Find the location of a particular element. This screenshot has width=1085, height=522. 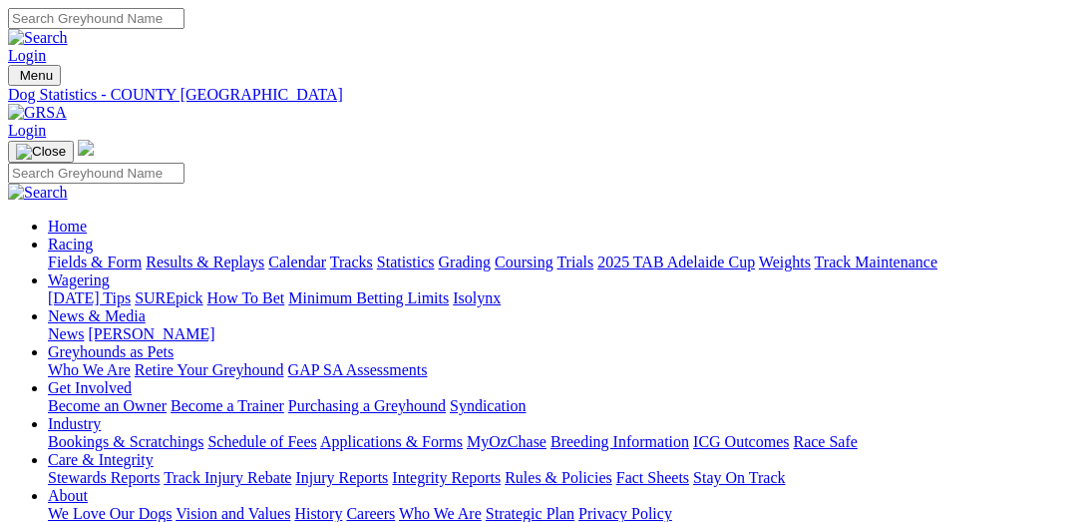

a: Vision and Values is located at coordinates (232, 513).